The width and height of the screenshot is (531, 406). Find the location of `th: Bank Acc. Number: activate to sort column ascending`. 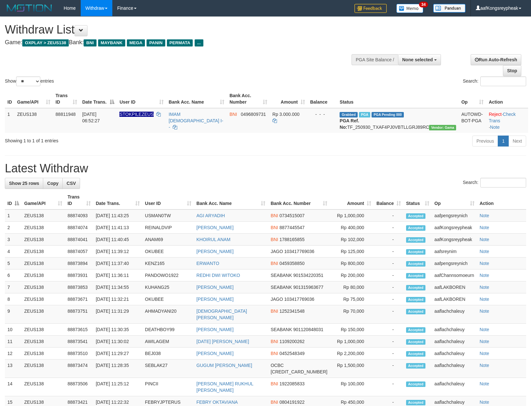

th: Bank Acc. Number: activate to sort column ascending is located at coordinates (299, 200).